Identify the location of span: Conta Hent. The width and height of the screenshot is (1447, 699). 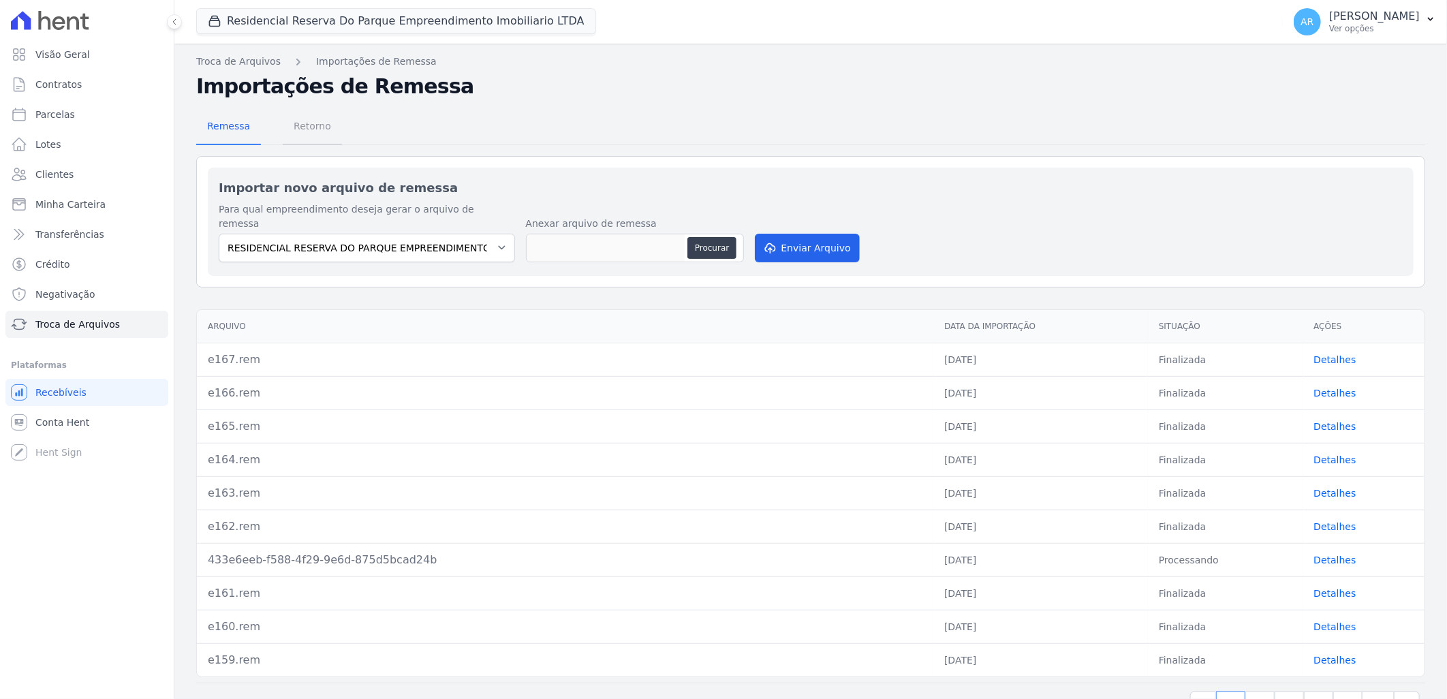
(62, 422).